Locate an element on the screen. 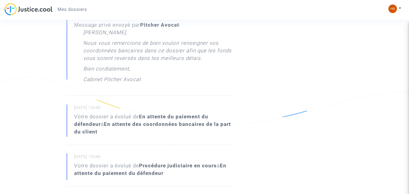  p: Bien cordialement, is located at coordinates (107, 70).